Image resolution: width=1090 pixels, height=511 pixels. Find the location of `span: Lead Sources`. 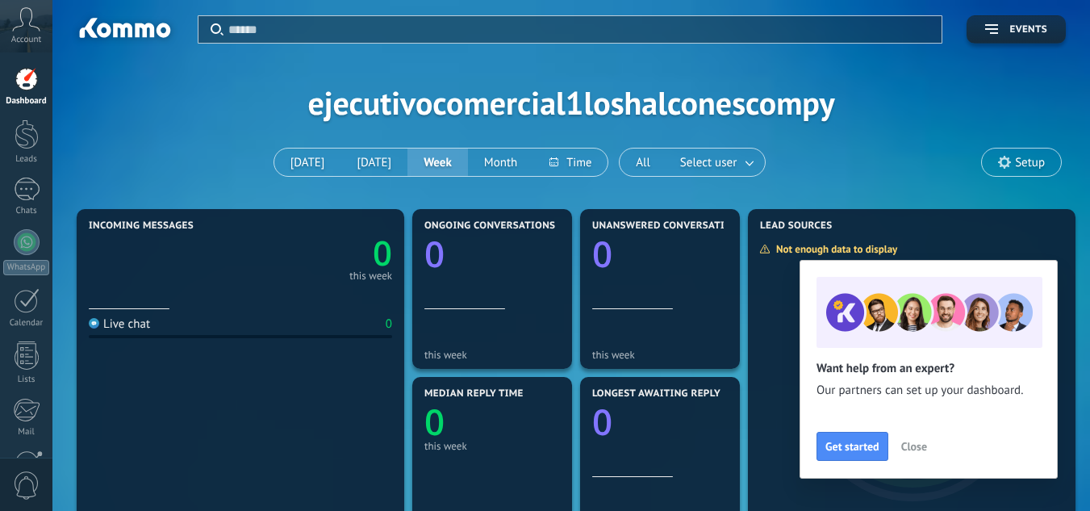

span: Lead Sources is located at coordinates (795, 226).